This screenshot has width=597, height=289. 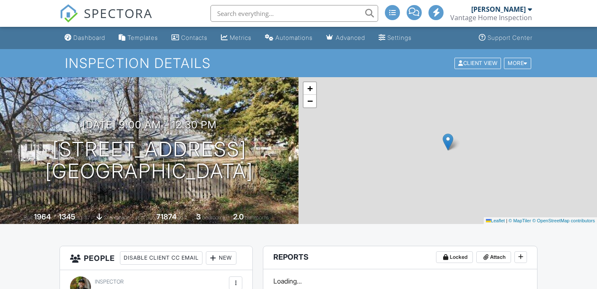 What do you see at coordinates (495, 221) in the screenshot?
I see `a: Leaflet` at bounding box center [495, 221].